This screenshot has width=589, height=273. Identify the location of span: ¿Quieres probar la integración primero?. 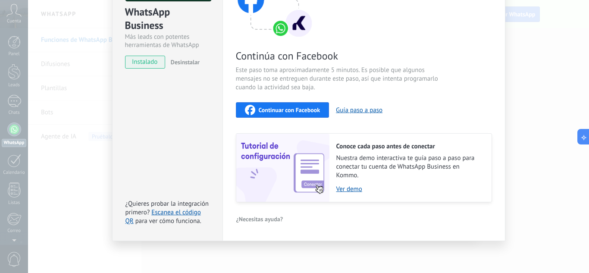
(167, 208).